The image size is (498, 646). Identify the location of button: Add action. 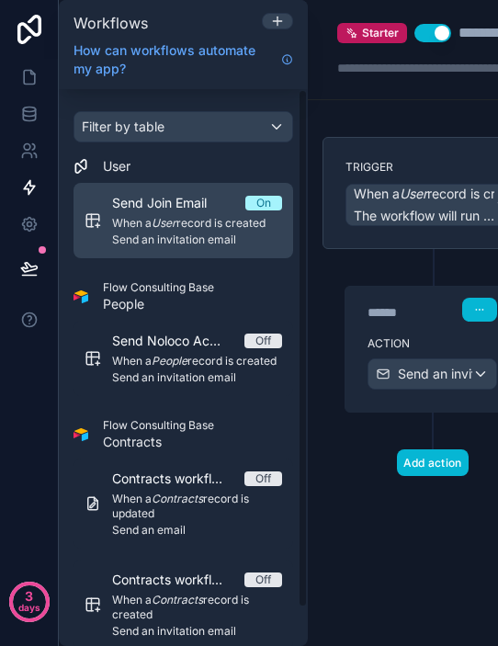
(433, 462).